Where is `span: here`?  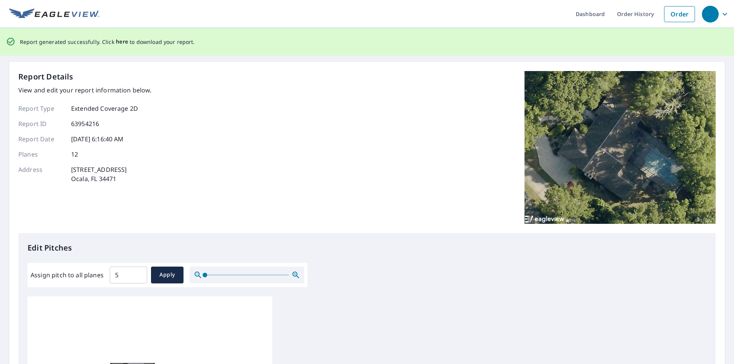 span: here is located at coordinates (122, 42).